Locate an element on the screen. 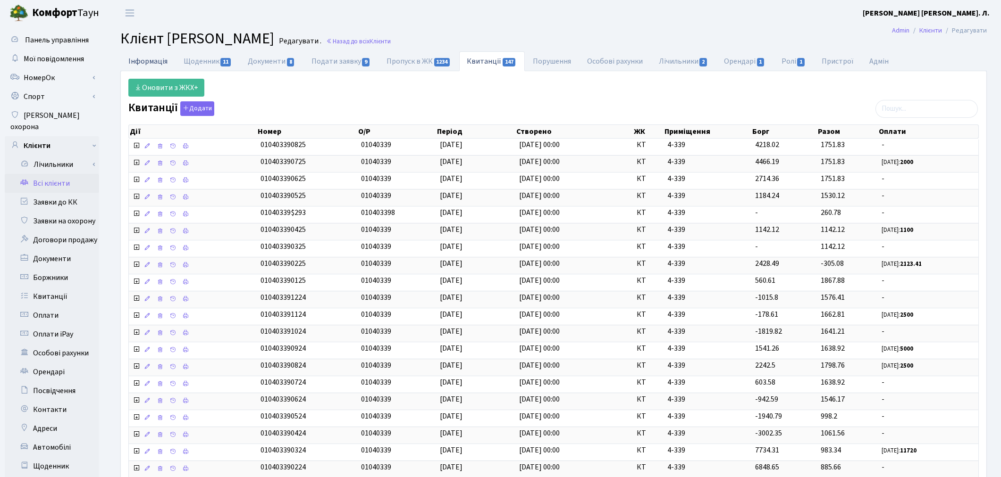 This screenshot has height=477, width=1001. a: Пристрої is located at coordinates (837, 61).